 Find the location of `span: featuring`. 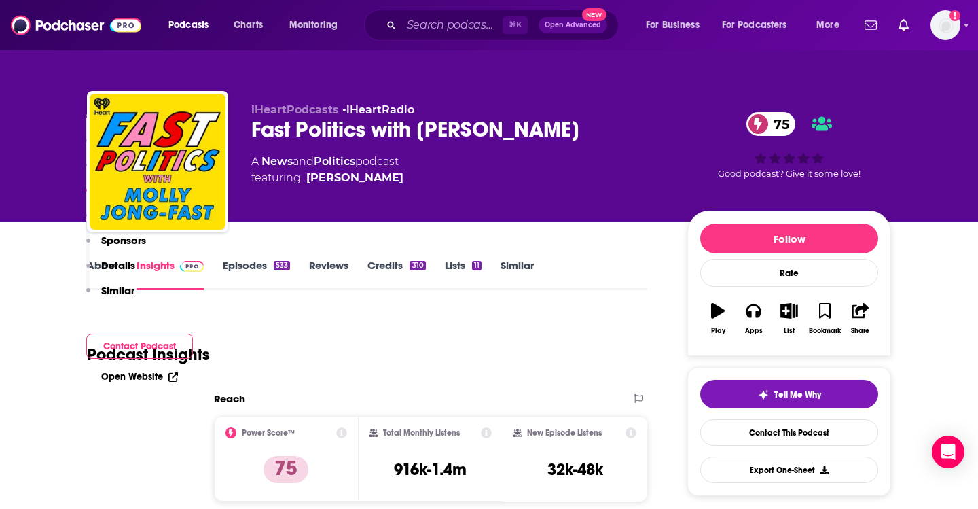

span: featuring is located at coordinates (327, 178).